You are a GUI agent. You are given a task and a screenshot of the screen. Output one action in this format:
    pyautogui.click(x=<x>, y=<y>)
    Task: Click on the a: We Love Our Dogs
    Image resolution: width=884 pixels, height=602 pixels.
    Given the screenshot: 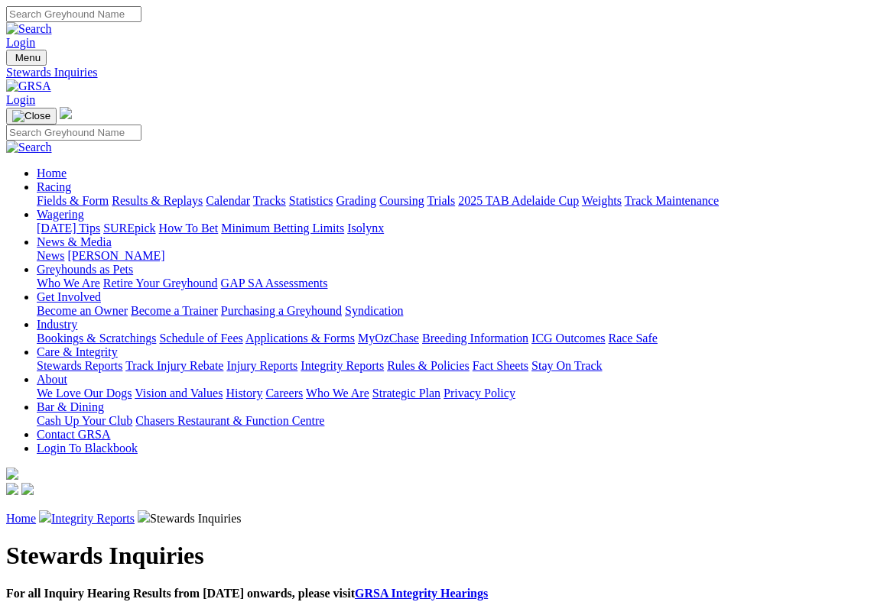 What is the action you would take?
    pyautogui.click(x=84, y=393)
    